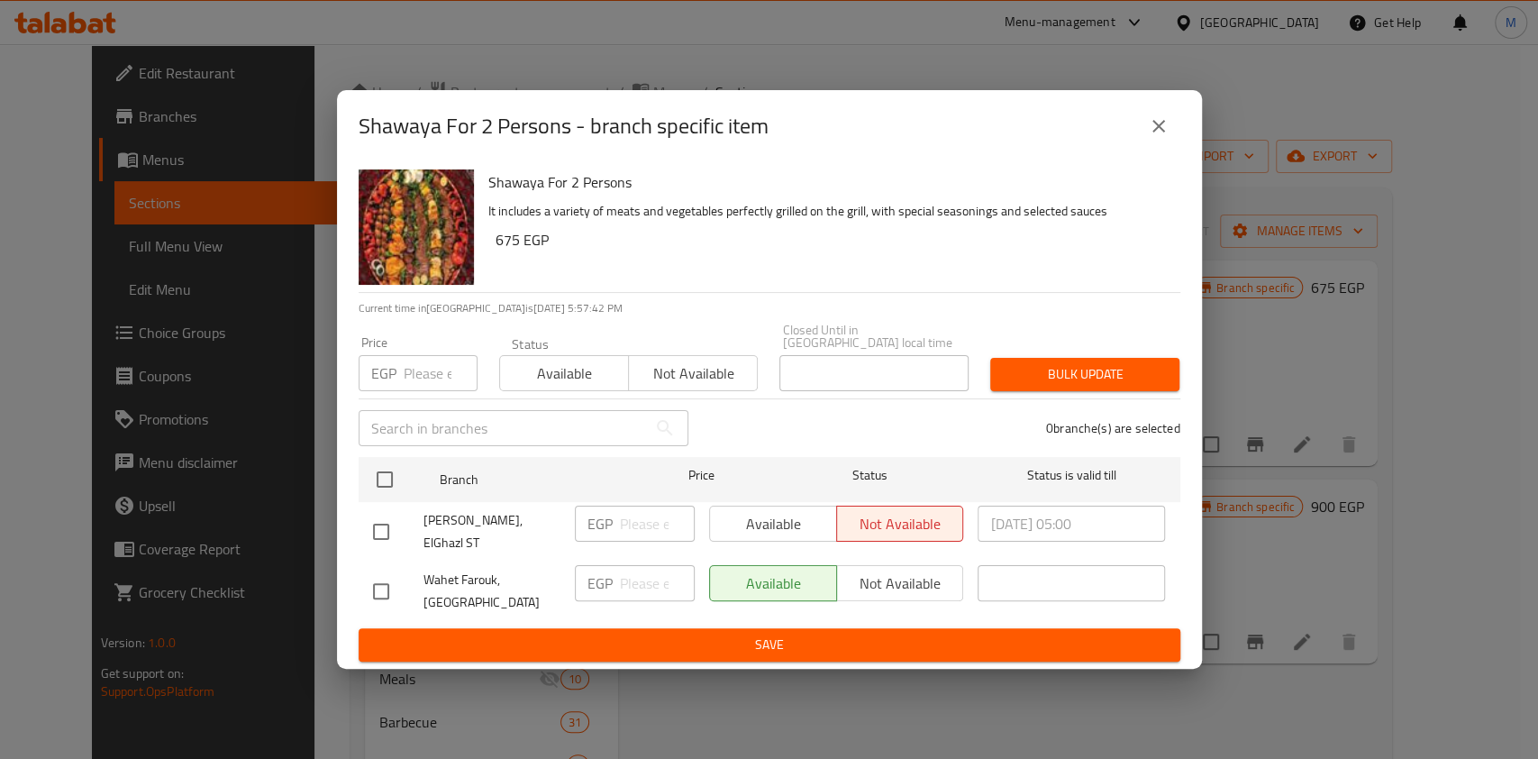  What do you see at coordinates (827, 211) in the screenshot?
I see `p: It includes a variety of meats and vegetables perfectly grilled on the grill, with special season...` at bounding box center [827, 211].